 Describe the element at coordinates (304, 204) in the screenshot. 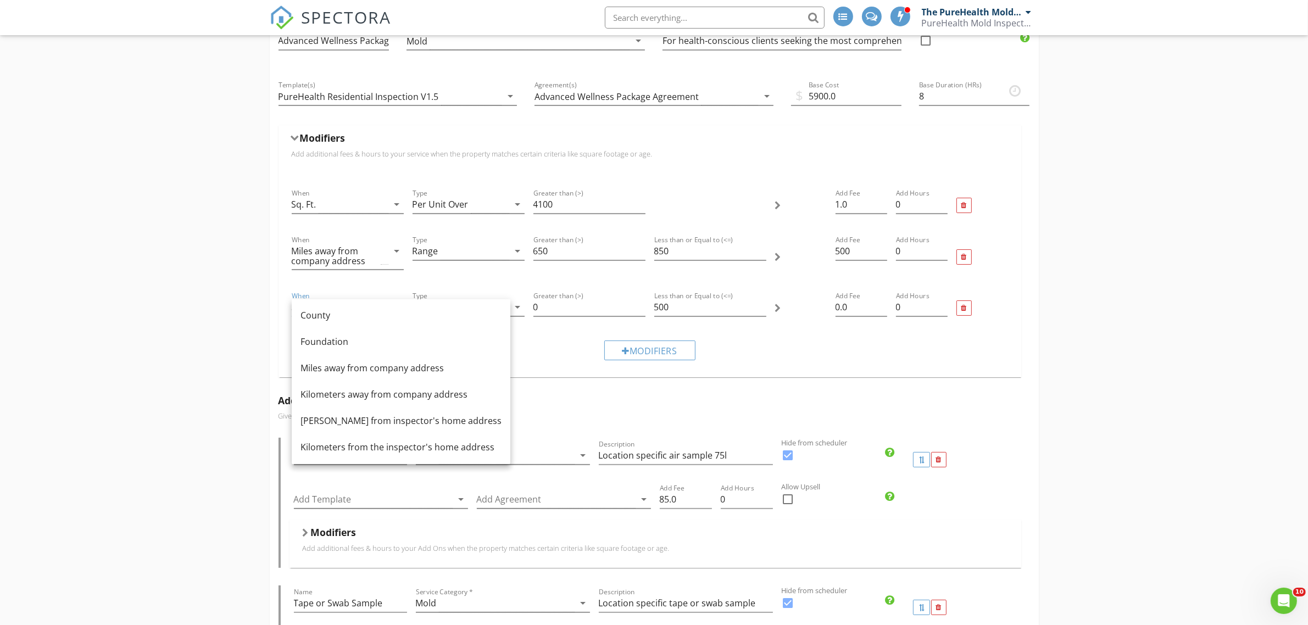

I see `div: Sq. Ft.` at that location.